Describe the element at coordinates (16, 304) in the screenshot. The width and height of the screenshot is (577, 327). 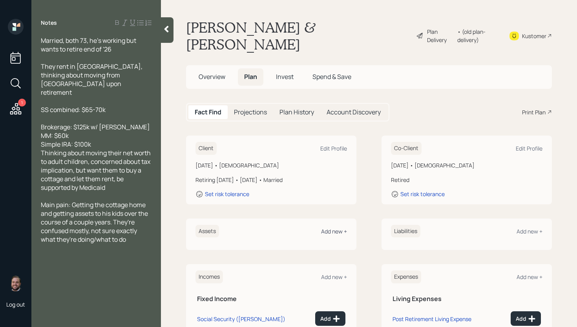
I see `div: Log out` at that location.